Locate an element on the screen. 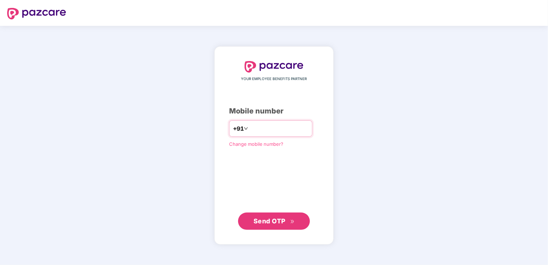  span: YOUR EMPLOYEE BENEFITS PARTNER is located at coordinates (274, 79).